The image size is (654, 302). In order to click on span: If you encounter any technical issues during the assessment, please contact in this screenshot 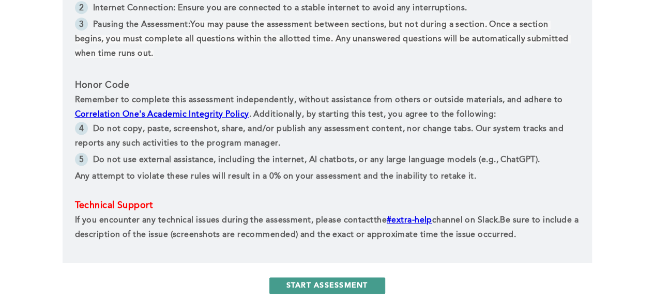, I will do `click(224, 221)`.